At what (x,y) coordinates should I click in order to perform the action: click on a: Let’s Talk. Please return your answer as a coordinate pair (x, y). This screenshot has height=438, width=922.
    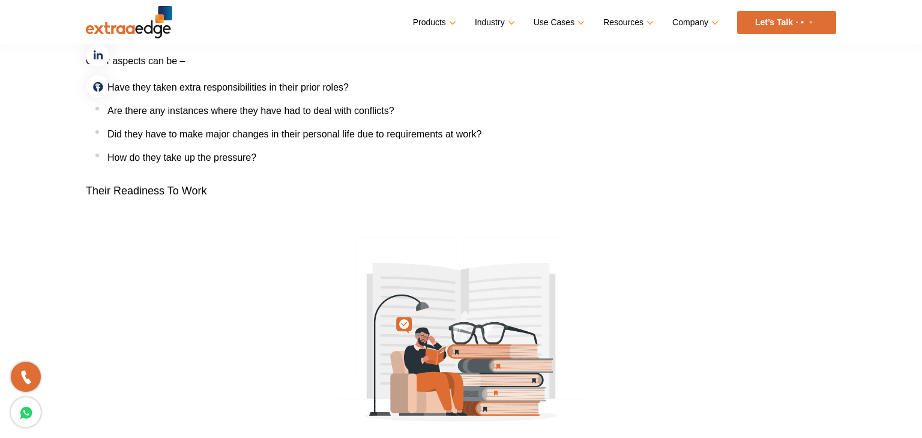
    Looking at the image, I should click on (786, 22).